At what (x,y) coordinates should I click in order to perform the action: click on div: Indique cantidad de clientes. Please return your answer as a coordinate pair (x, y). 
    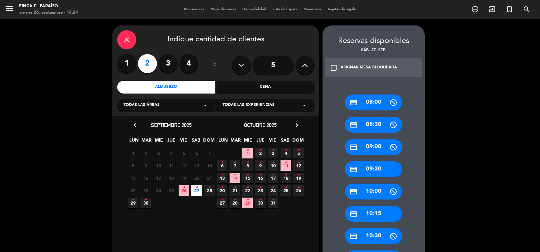
    Looking at the image, I should click on (216, 40).